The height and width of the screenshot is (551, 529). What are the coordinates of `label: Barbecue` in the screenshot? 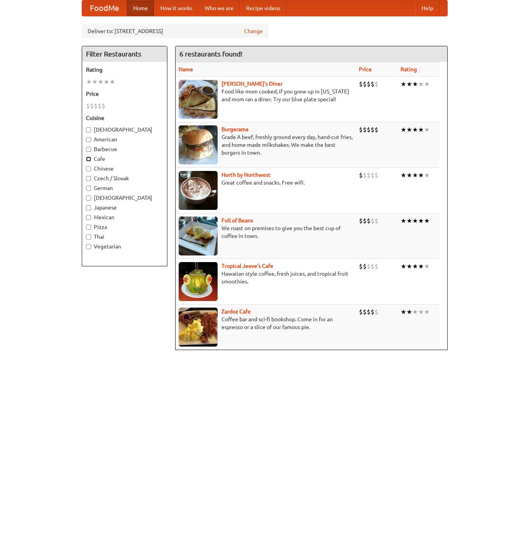 It's located at (125, 149).